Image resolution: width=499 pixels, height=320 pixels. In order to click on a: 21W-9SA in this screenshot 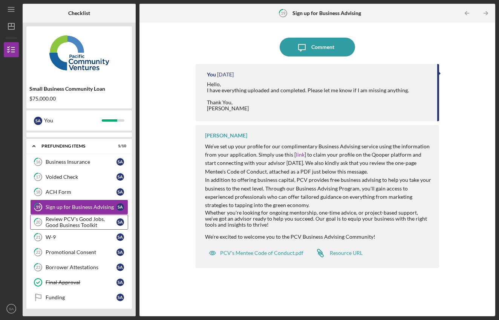, I will do `click(79, 237)`.